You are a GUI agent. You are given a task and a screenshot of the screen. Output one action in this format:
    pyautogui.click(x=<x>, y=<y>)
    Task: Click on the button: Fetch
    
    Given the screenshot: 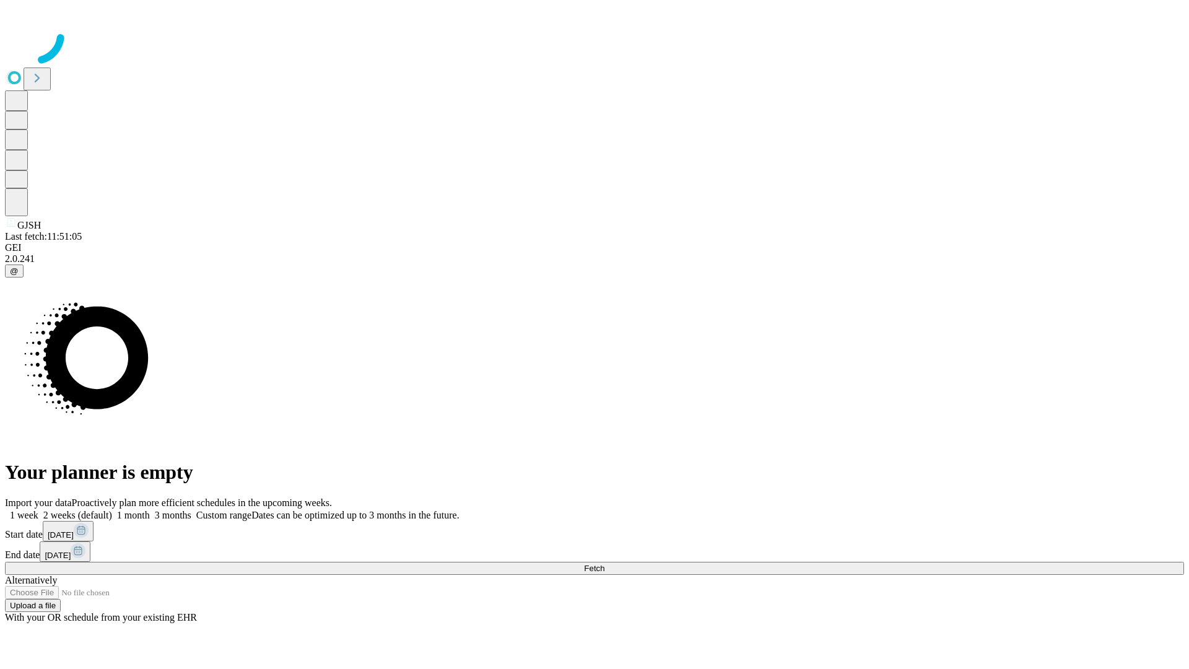 What is the action you would take?
    pyautogui.click(x=594, y=568)
    